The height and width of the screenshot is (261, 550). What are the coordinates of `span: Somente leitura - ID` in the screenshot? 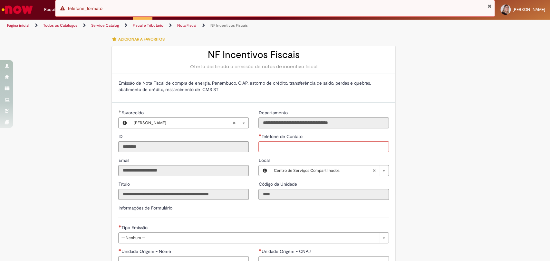 It's located at (121, 137).